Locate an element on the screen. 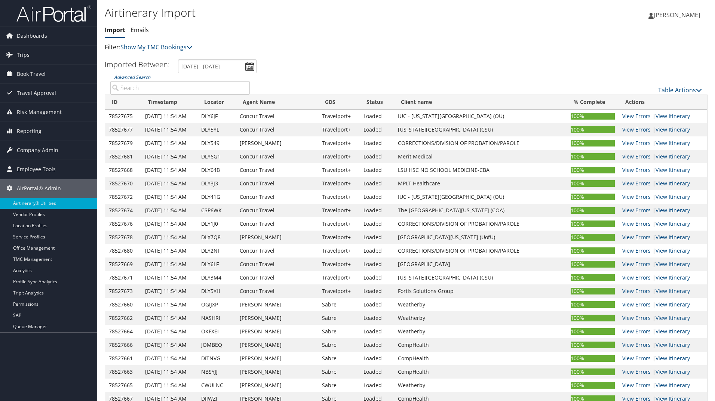 The height and width of the screenshot is (401, 715). td: 78527681 is located at coordinates (123, 157).